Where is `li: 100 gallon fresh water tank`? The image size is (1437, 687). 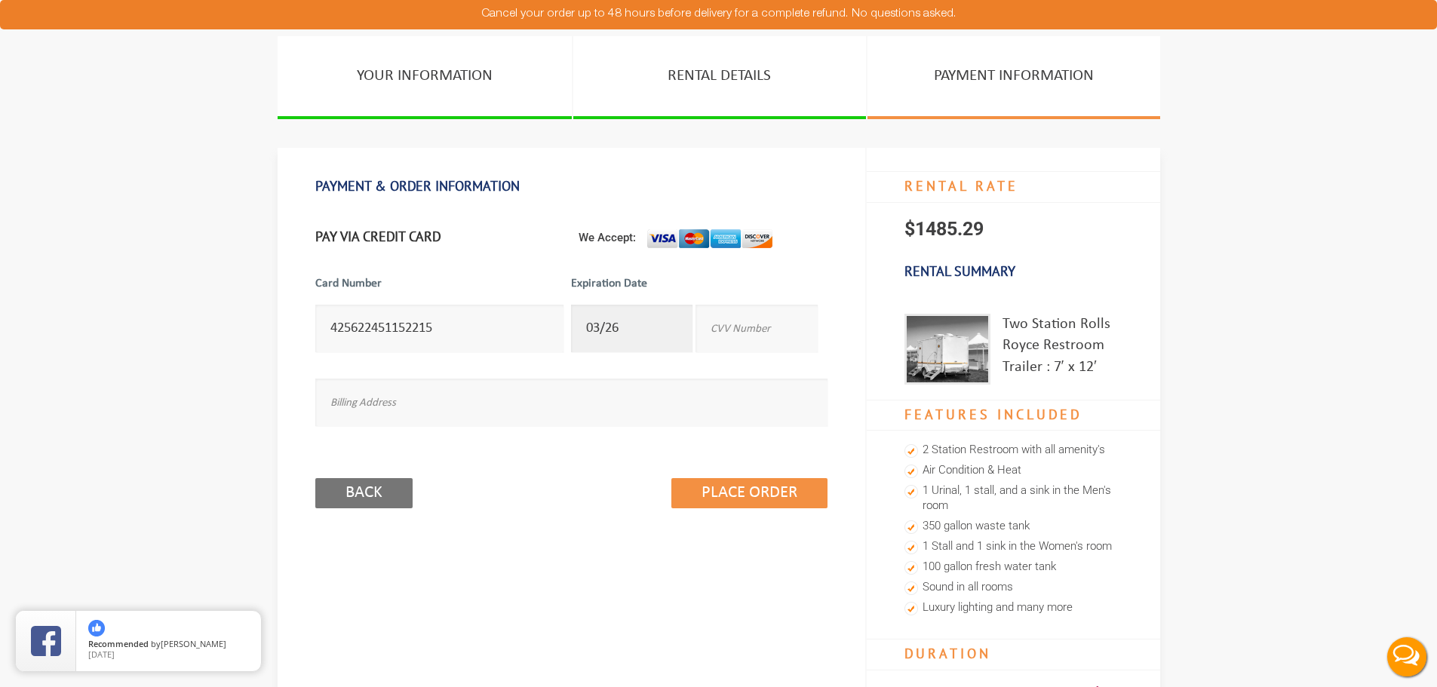 li: 100 gallon fresh water tank is located at coordinates (1013, 567).